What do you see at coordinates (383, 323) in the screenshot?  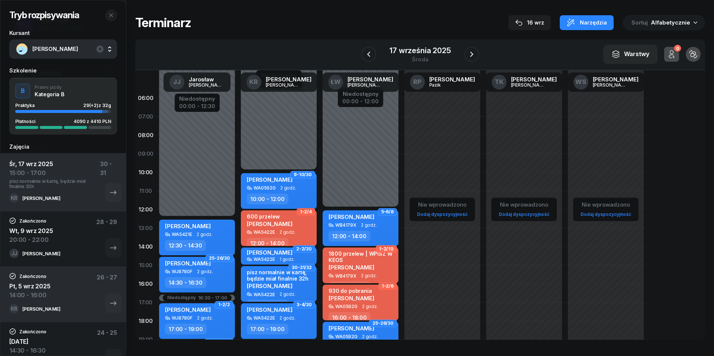 I see `span: 25-26/30` at bounding box center [383, 323].